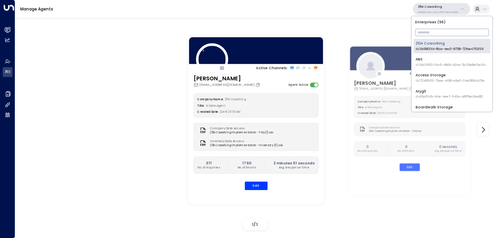  I want to click on span: 25N Coworking Implementation - FAQ (1).csv, so click(242, 132).